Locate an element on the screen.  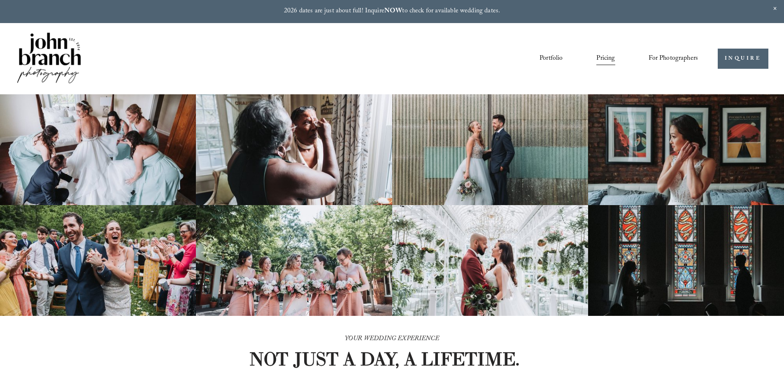
img: Woman applying makeup to another woman near a window with floral curtains and autumn flowers. is located at coordinates (294, 149).